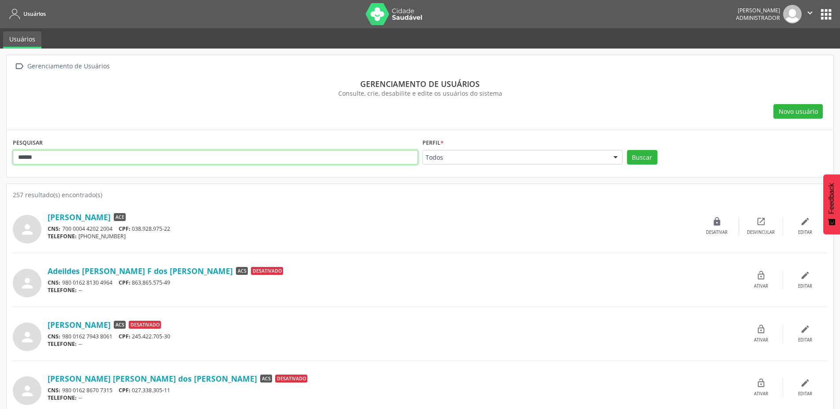  Describe the element at coordinates (642, 157) in the screenshot. I see `button: Buscar` at that location.